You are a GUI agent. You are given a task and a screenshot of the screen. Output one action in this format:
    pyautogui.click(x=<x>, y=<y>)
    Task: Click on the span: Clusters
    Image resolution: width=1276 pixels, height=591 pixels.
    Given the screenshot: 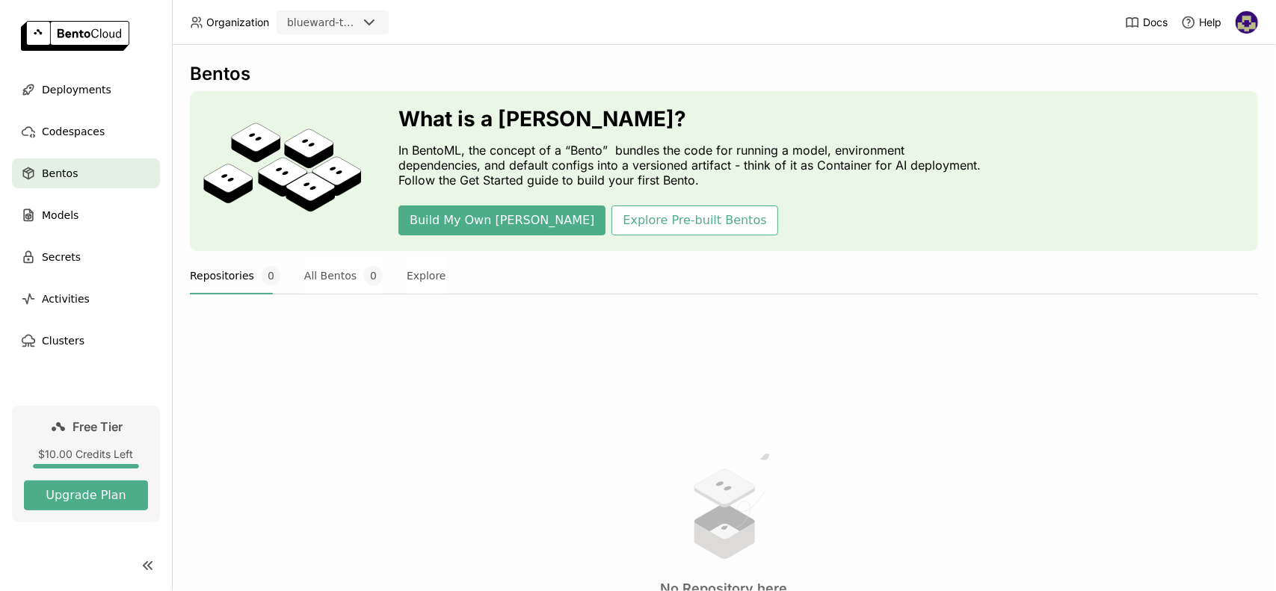 What is the action you would take?
    pyautogui.click(x=63, y=341)
    